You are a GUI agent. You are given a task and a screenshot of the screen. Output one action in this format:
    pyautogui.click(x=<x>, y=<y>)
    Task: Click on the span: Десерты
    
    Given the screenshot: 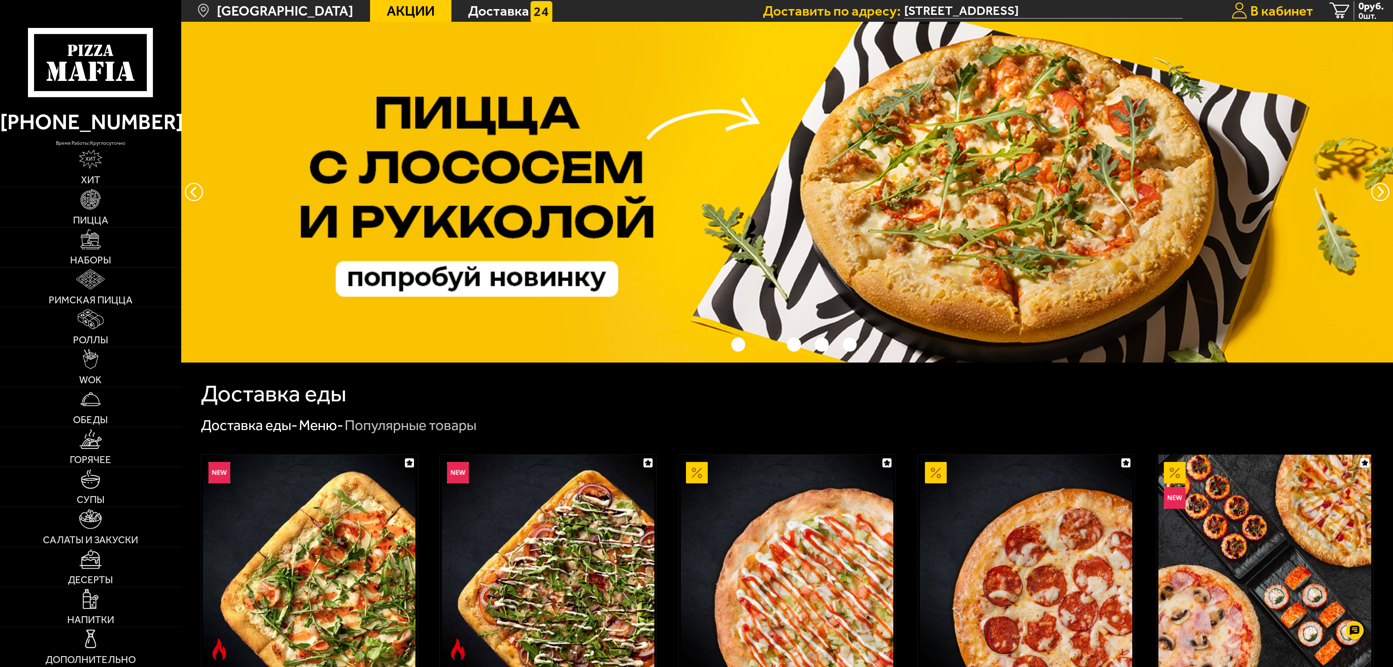 What is the action you would take?
    pyautogui.click(x=90, y=580)
    